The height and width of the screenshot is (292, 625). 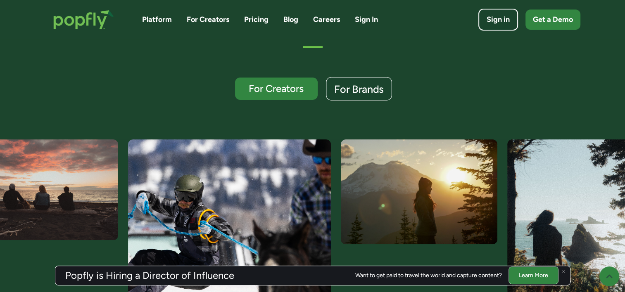 What do you see at coordinates (150, 276) in the screenshot?
I see `h3: Popfly is Hiring a Director of Influence` at bounding box center [150, 276].